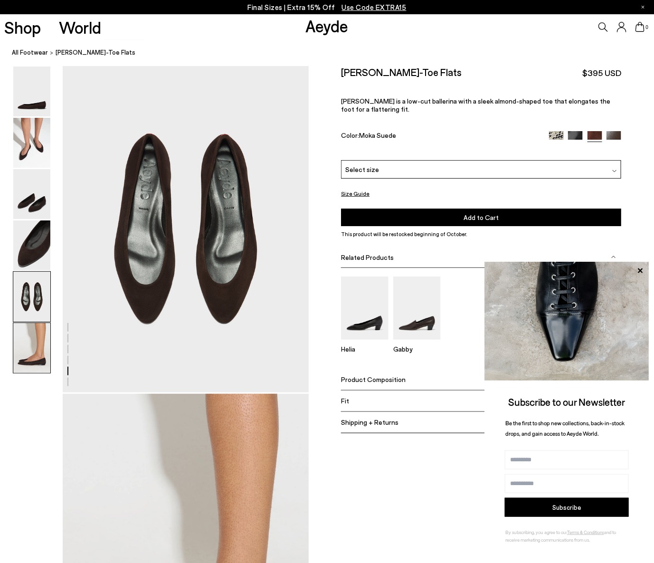  I want to click on span: $395 USD, so click(602, 73).